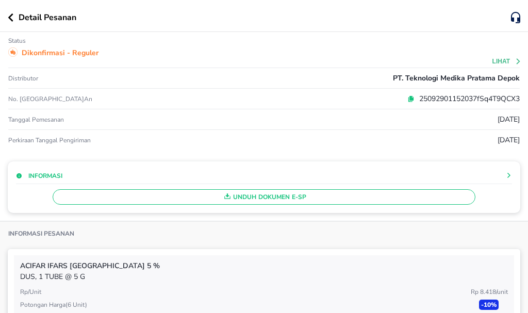 The height and width of the screenshot is (313, 528). Describe the element at coordinates (60, 53) in the screenshot. I see `p: Dikonfirmasi - Reguler` at that location.